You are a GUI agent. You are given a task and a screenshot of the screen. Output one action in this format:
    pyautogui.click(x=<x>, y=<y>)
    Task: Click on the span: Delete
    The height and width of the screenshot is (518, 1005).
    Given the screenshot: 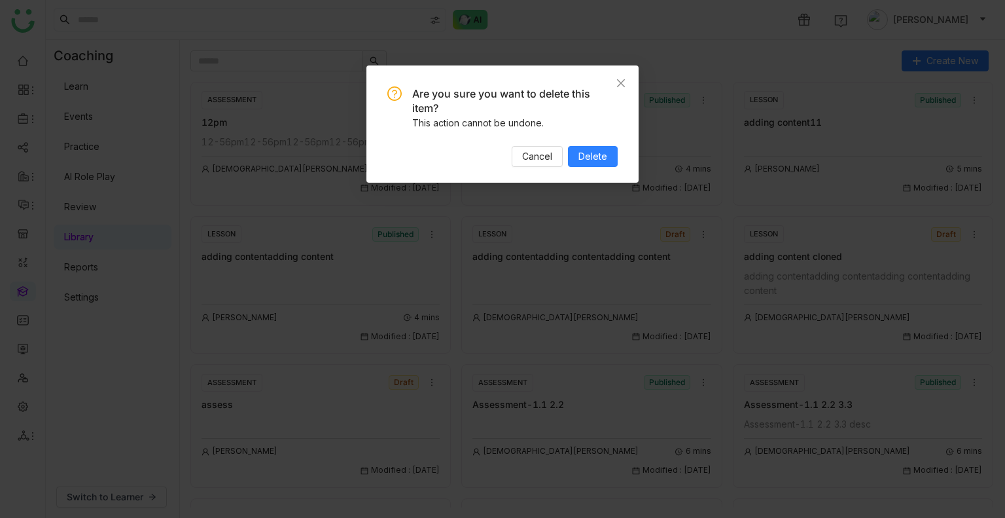 What is the action you would take?
    pyautogui.click(x=593, y=156)
    